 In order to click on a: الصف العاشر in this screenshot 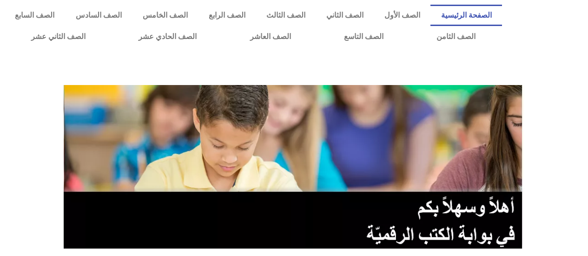, I will do `click(271, 37)`.